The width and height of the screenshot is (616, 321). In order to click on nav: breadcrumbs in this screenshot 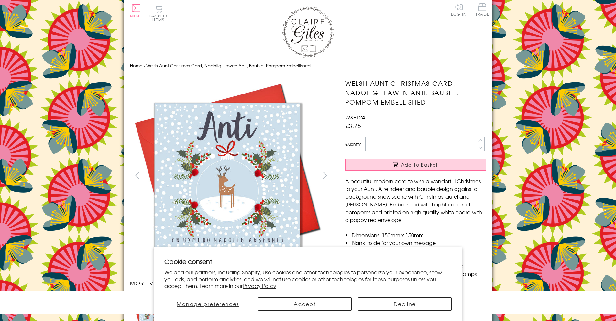, I will do `click(308, 66)`.